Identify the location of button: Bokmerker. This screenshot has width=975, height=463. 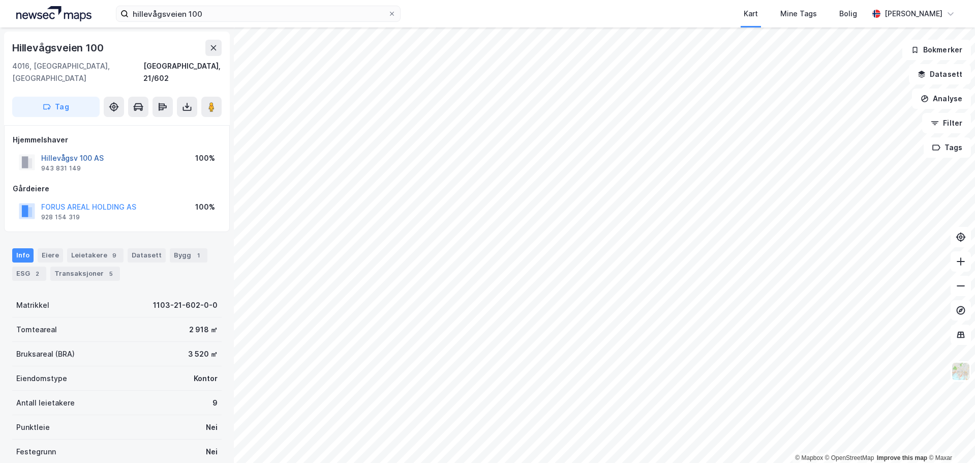
(937, 50).